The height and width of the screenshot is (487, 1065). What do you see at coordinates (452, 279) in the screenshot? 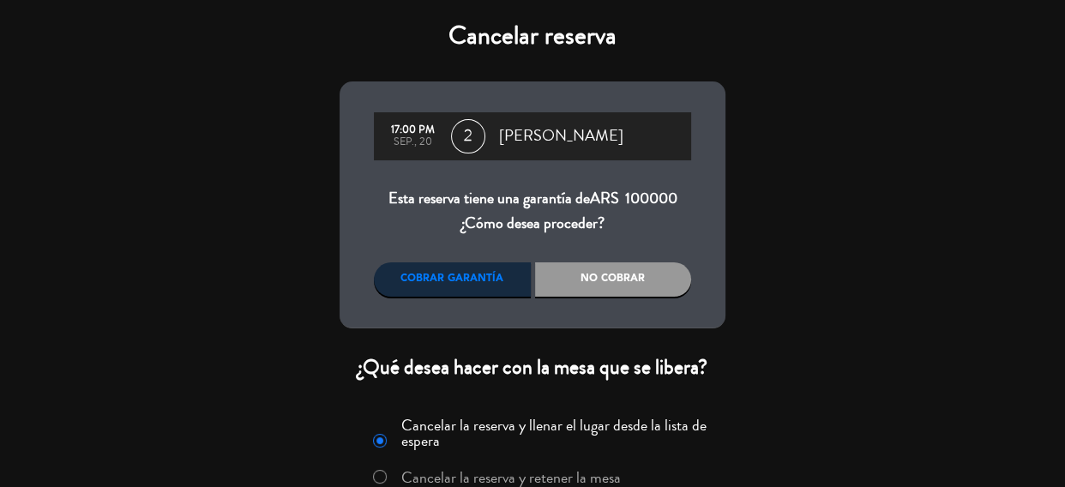
I see `div: Cobrar garantía` at bounding box center [452, 279].